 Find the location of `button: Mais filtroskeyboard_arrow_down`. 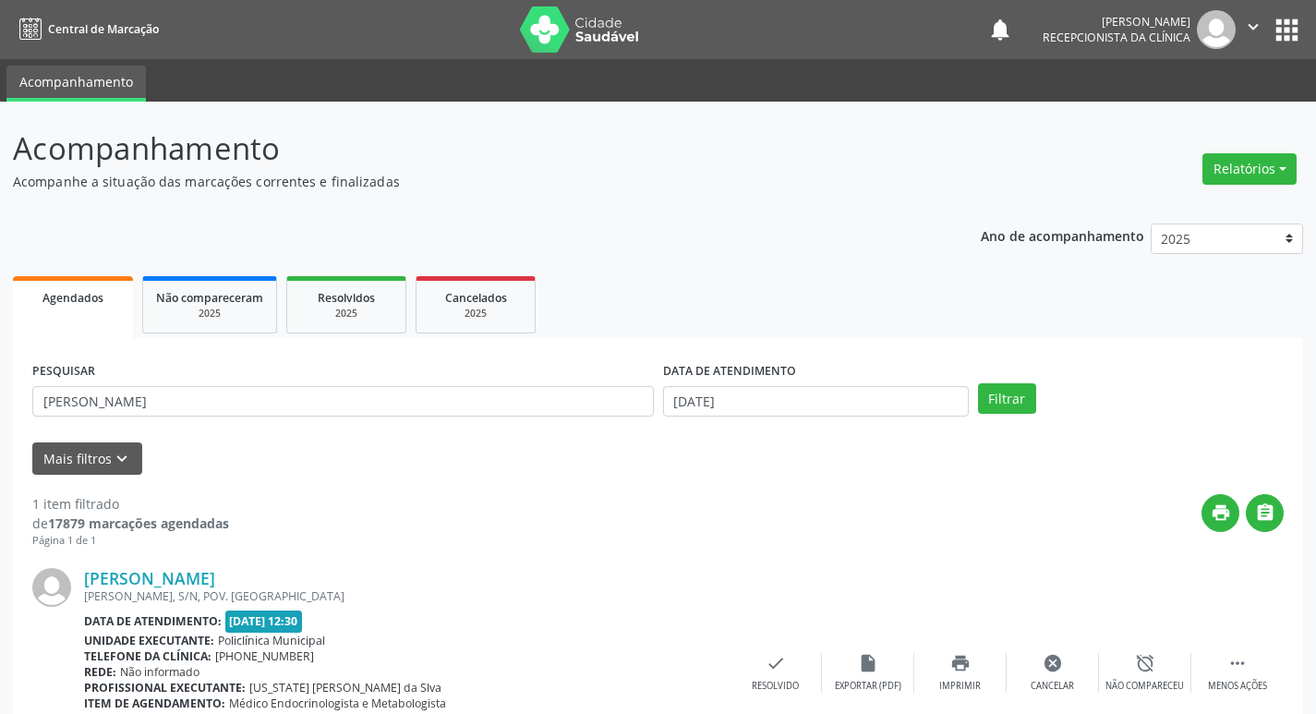

button: Mais filtroskeyboard_arrow_down is located at coordinates (87, 458).